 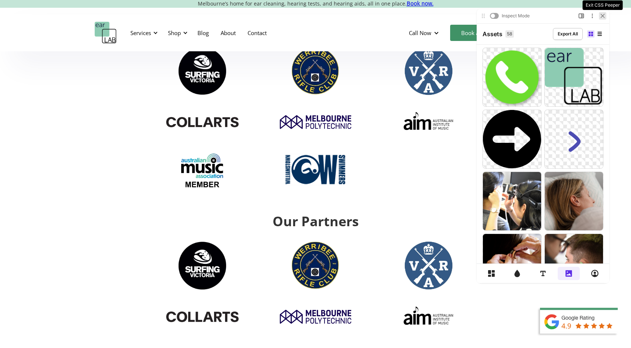 I want to click on a: Contact, so click(x=257, y=33).